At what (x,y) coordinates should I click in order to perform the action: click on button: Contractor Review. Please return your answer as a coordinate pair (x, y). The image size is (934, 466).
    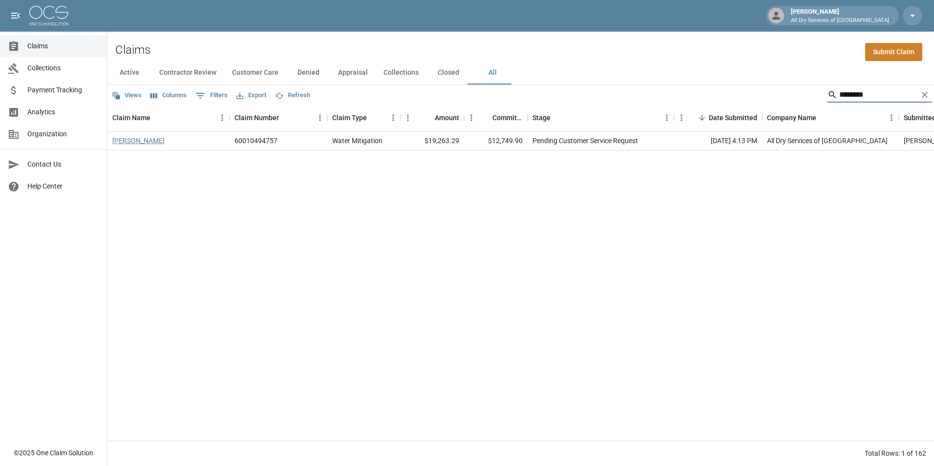
    Looking at the image, I should click on (187, 73).